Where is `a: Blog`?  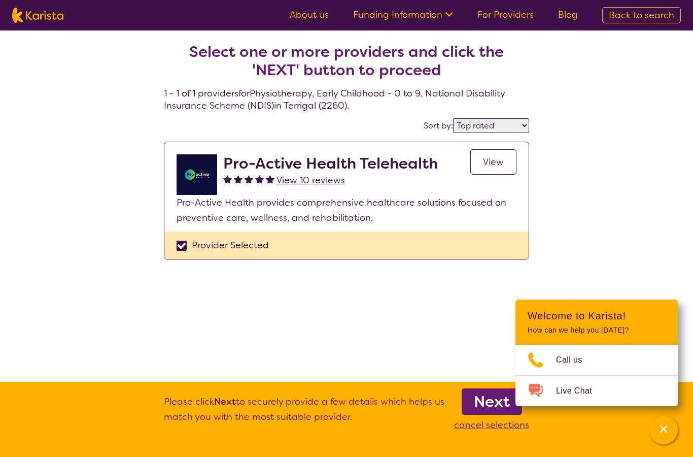
a: Blog is located at coordinates (568, 15).